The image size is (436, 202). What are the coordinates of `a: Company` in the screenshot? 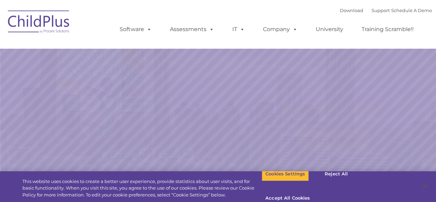 It's located at (280, 29).